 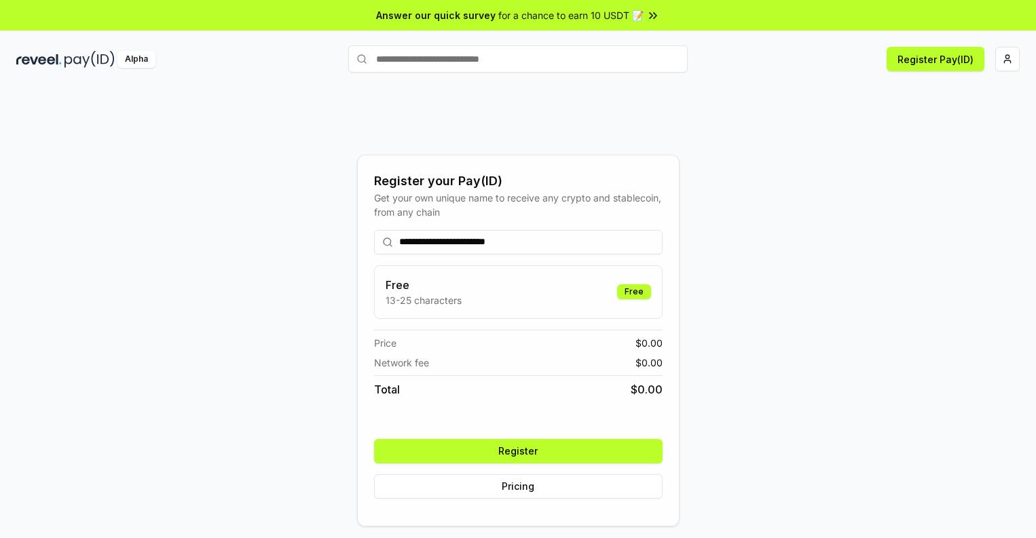 I want to click on div: Free, so click(x=634, y=292).